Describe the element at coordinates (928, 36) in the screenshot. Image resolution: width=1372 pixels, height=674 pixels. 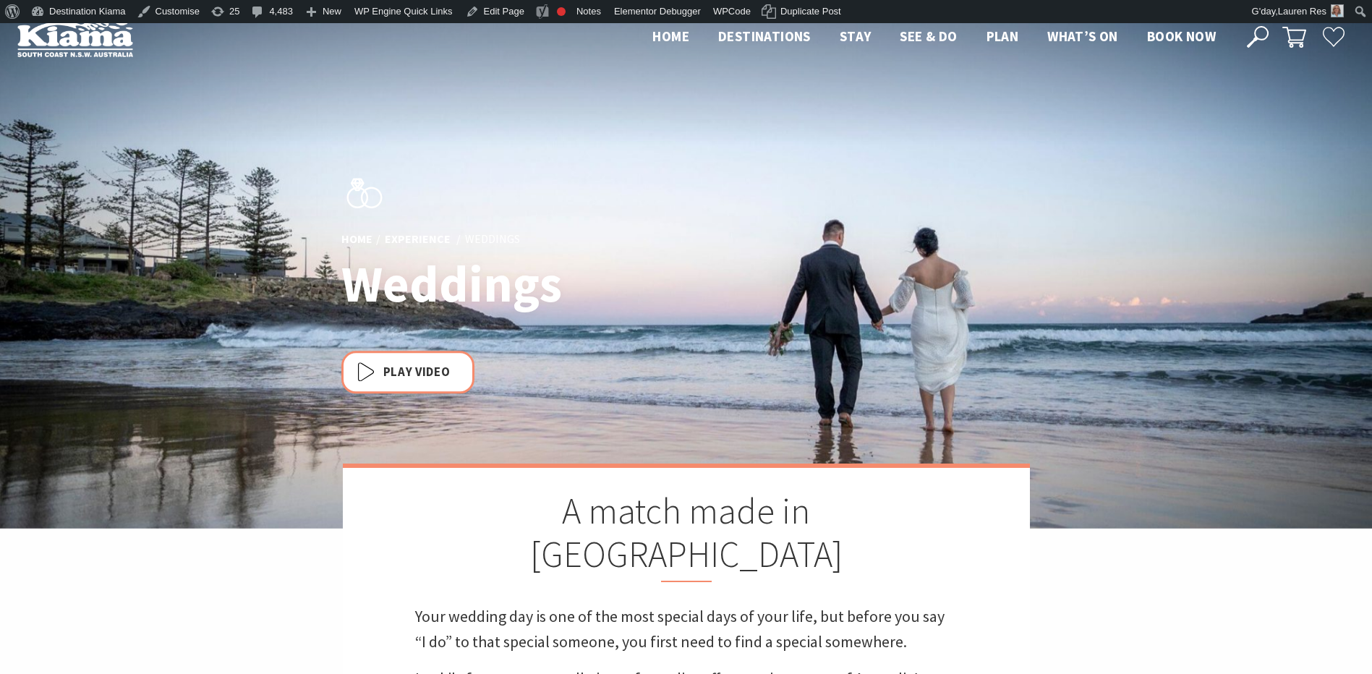
I see `span: See & Do` at that location.